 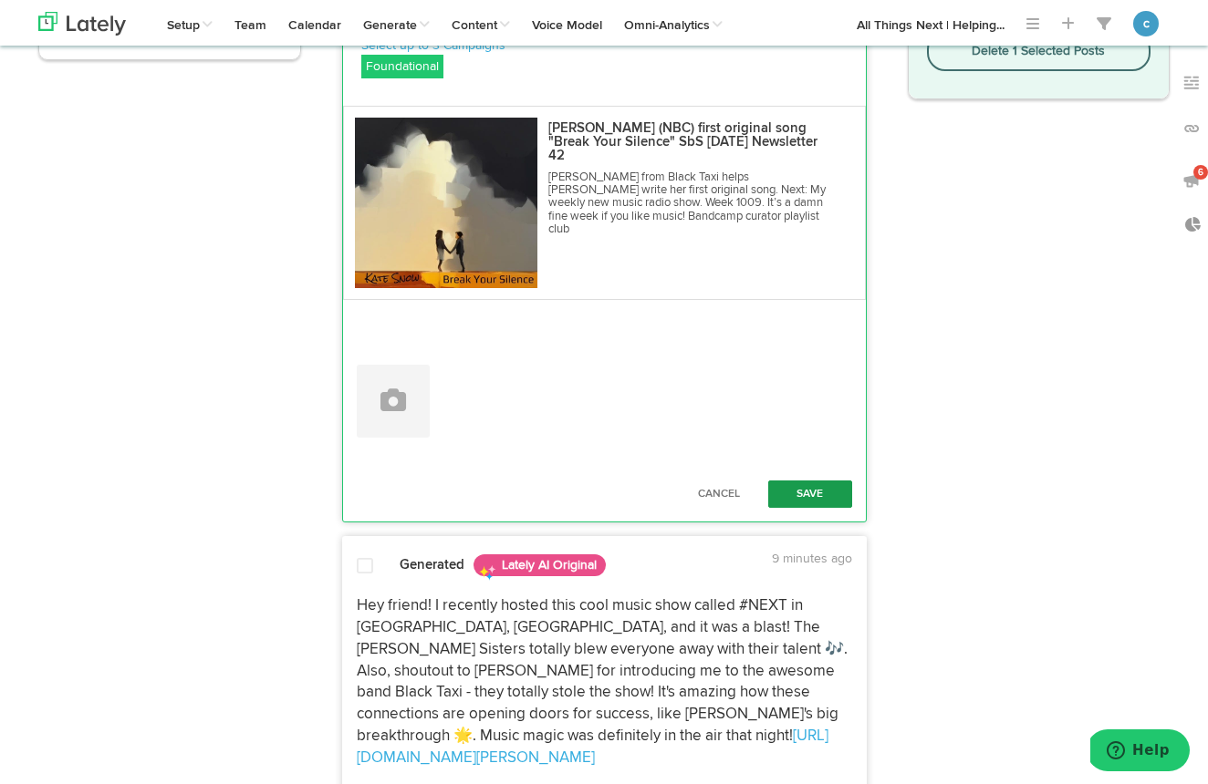 I want to click on img: links_off.svg, so click(x=1191, y=129).